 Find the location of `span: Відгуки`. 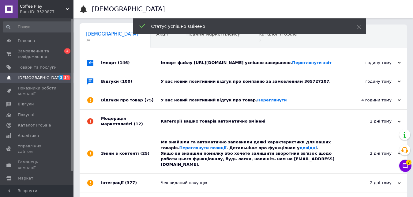

span: Відгуки is located at coordinates (26, 104).